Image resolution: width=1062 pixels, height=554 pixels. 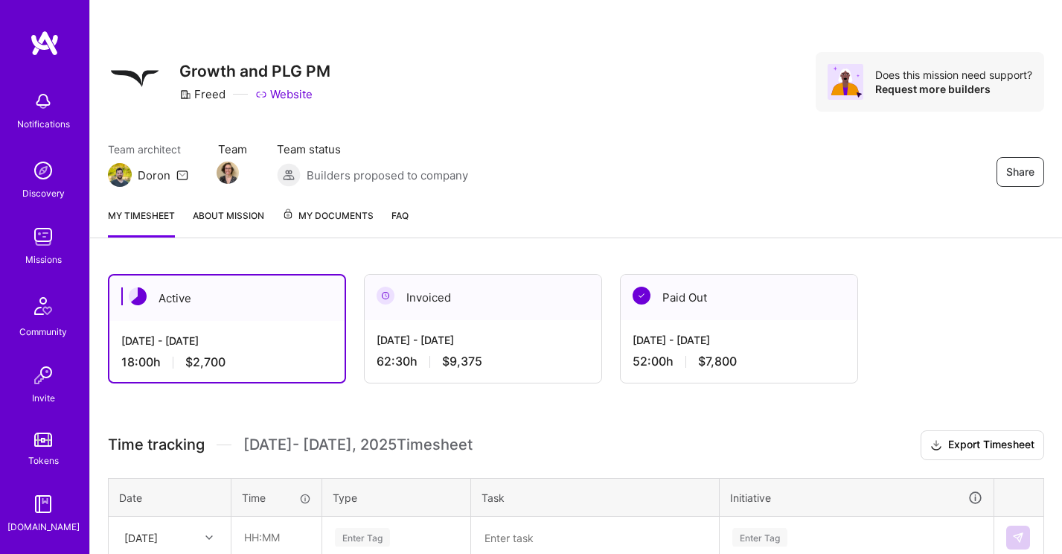 What do you see at coordinates (328, 216) in the screenshot?
I see `span: My Documents` at bounding box center [328, 216].